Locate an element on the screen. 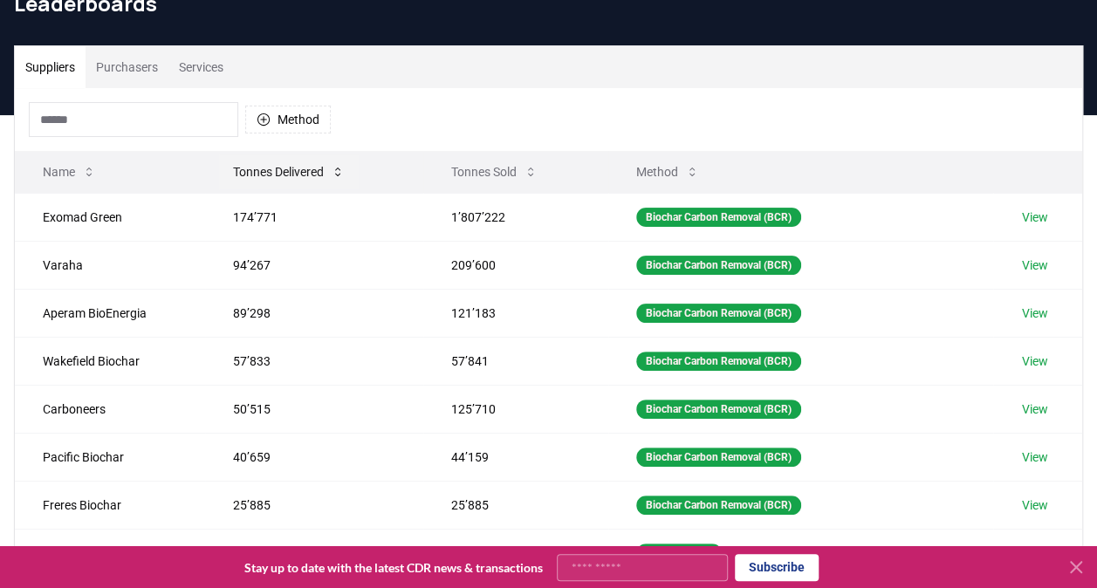 This screenshot has height=588, width=1097. button: Name is located at coordinates (69, 172).